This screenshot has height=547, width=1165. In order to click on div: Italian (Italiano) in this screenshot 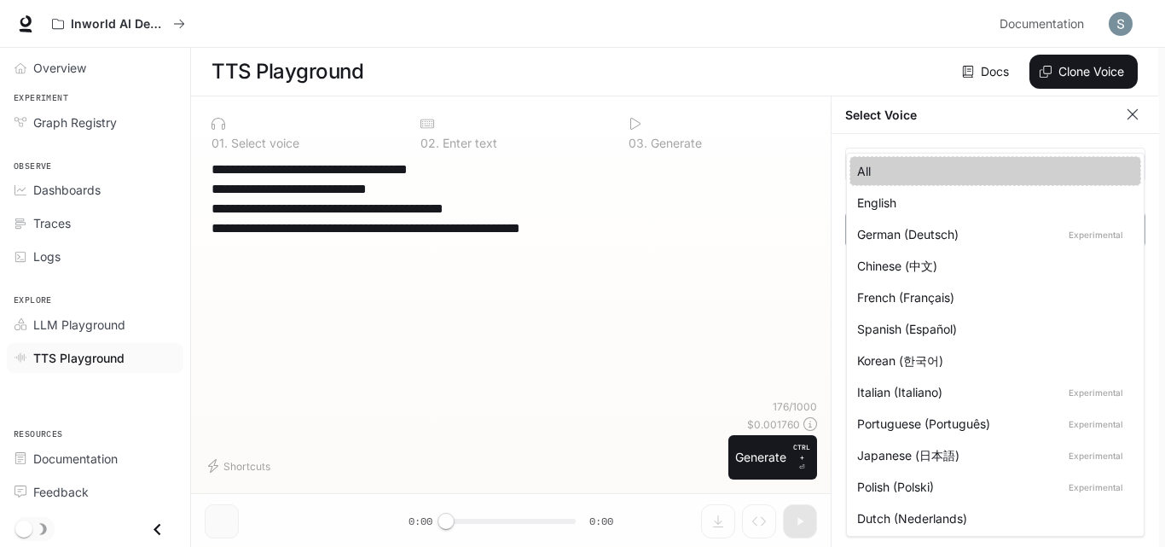, I will do `click(992, 392)`.